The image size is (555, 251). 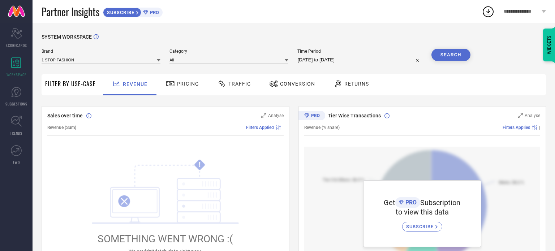 I want to click on button: Search, so click(x=451, y=55).